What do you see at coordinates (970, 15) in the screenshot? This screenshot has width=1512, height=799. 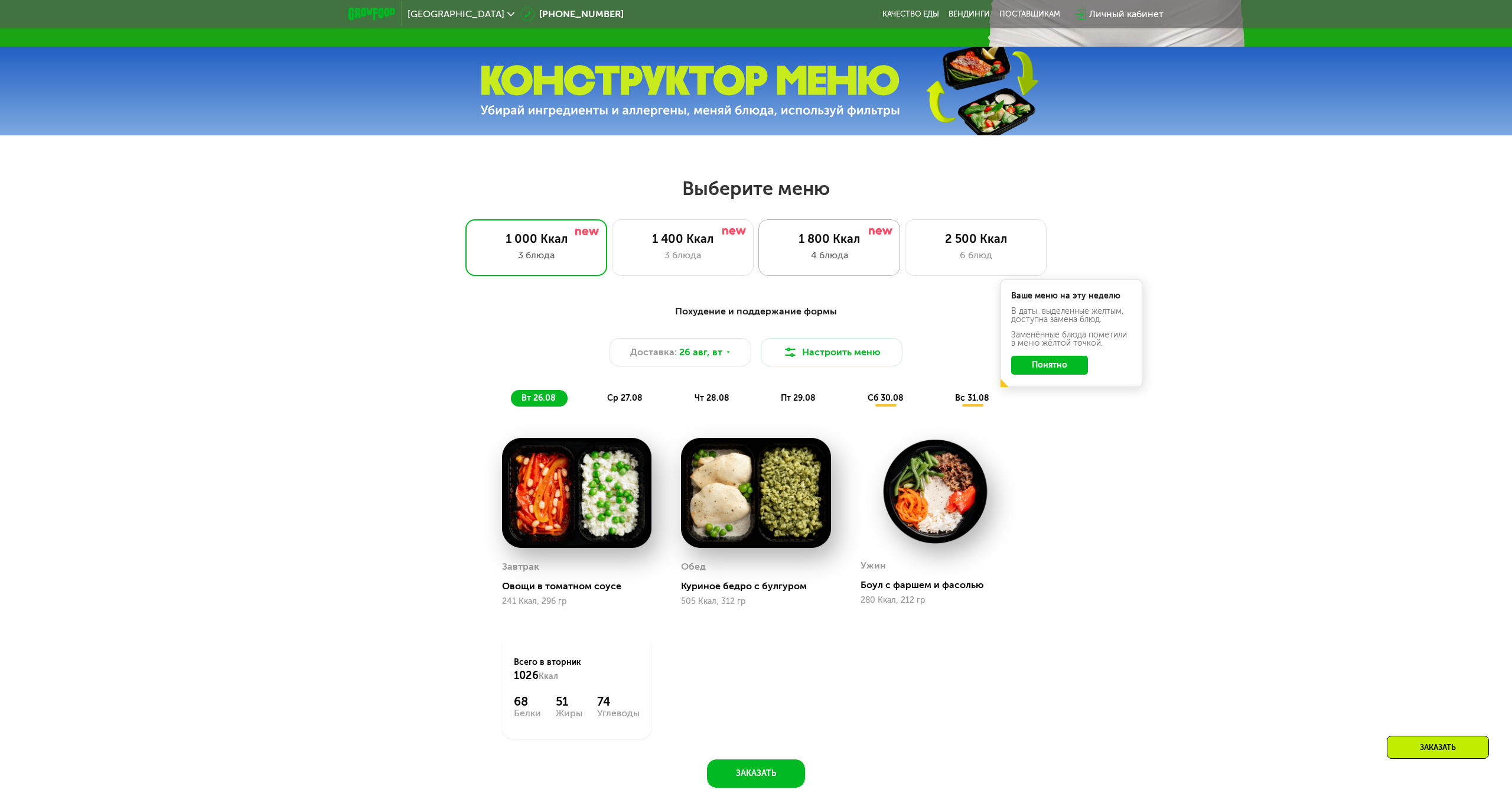 I see `a: Вендинги` at bounding box center [970, 15].